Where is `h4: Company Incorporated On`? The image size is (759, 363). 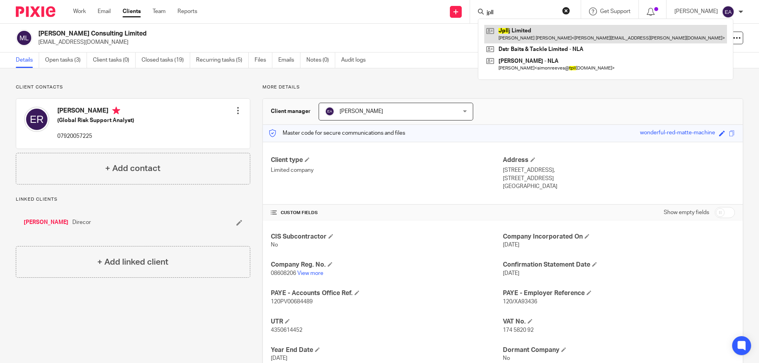
h4: Company Incorporated On is located at coordinates (619, 237).